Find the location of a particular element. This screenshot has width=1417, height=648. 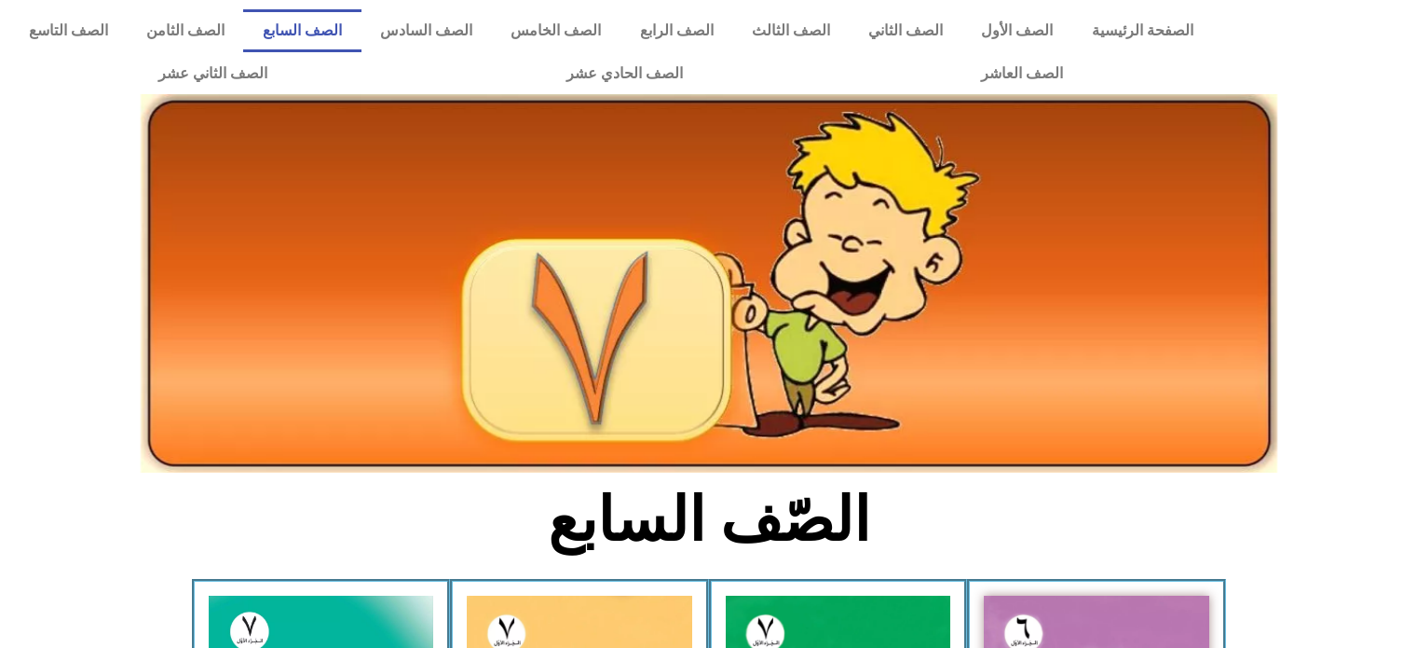

a: الصف العاشر is located at coordinates (1022, 74).